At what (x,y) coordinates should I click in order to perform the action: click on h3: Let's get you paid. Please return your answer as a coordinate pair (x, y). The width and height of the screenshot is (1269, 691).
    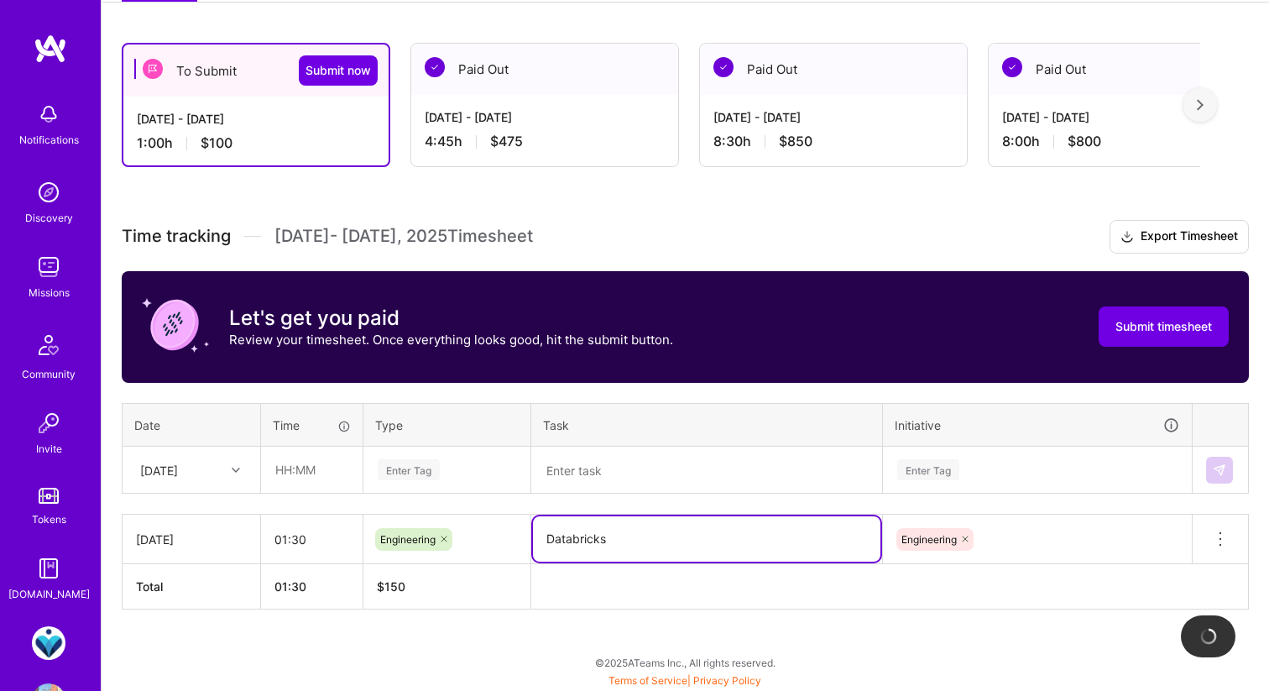
    Looking at the image, I should click on (451, 318).